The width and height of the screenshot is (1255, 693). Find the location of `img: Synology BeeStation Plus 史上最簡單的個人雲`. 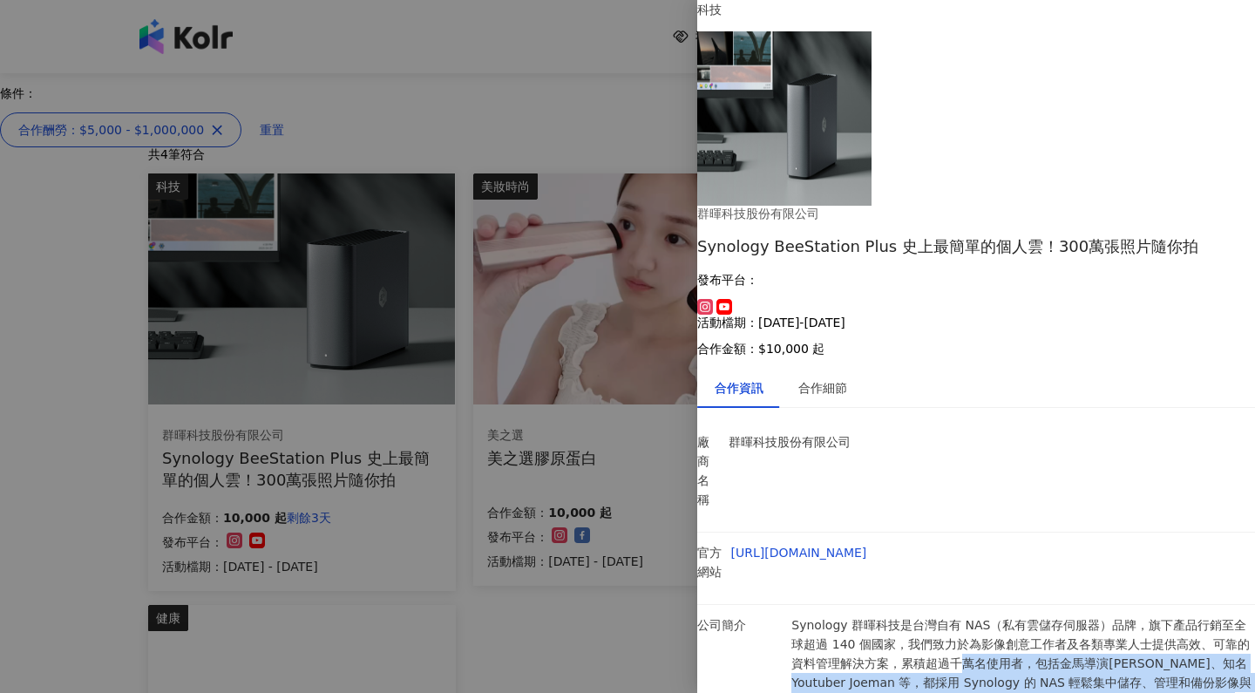

img: Synology BeeStation Plus 史上最簡單的個人雲 is located at coordinates (784, 119).